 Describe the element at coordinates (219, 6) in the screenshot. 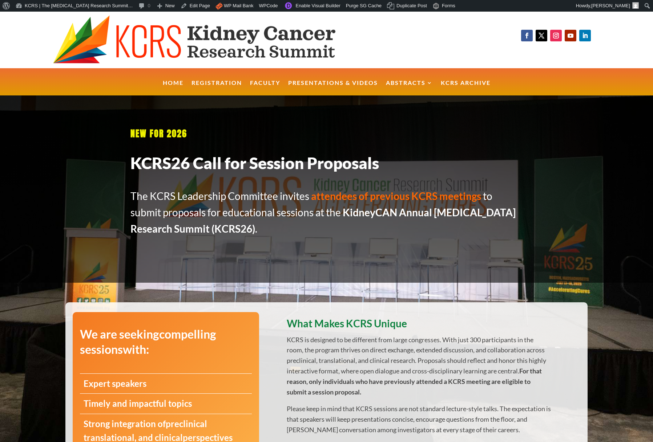

I see `img: icon.png` at that location.